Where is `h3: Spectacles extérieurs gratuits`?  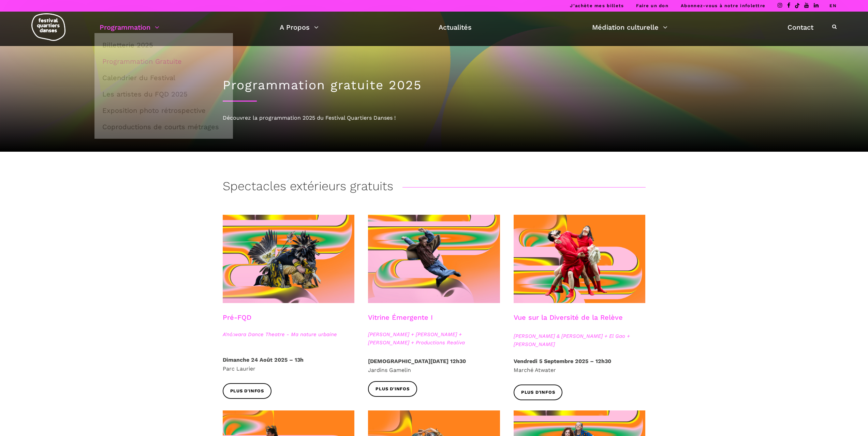
h3: Spectacles extérieurs gratuits is located at coordinates (308, 188).